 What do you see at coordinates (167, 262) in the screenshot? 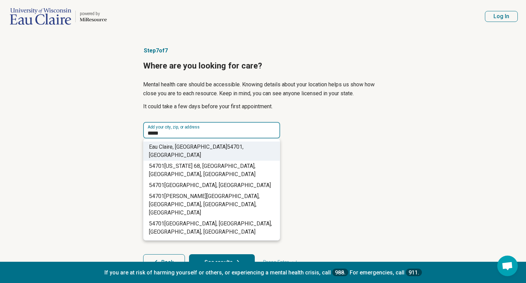
I see `span: Back` at bounding box center [167, 262].